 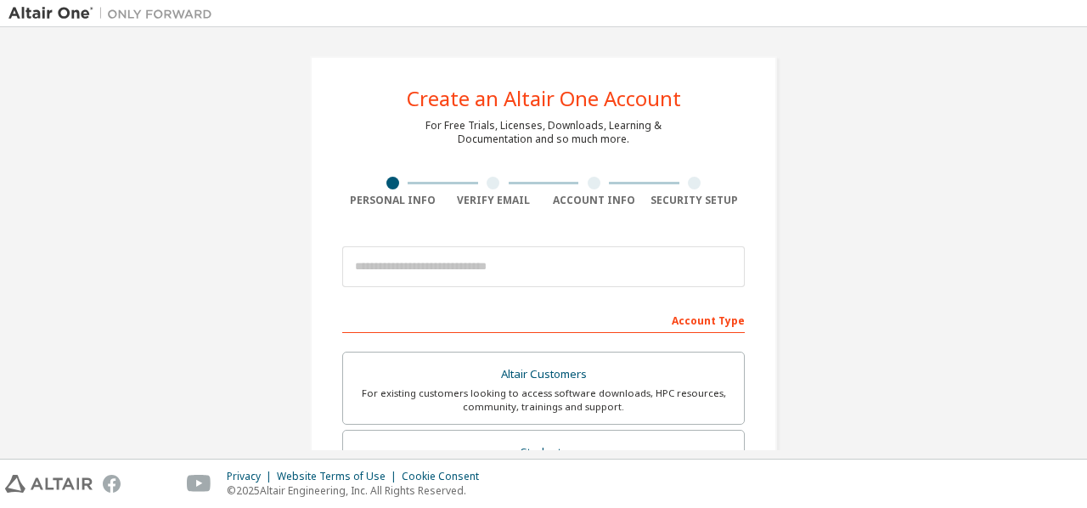 What do you see at coordinates (358, 490) in the screenshot?
I see `p: © 2025 Altair Engineering, Inc. All Rights Reserved.` at bounding box center [358, 490].